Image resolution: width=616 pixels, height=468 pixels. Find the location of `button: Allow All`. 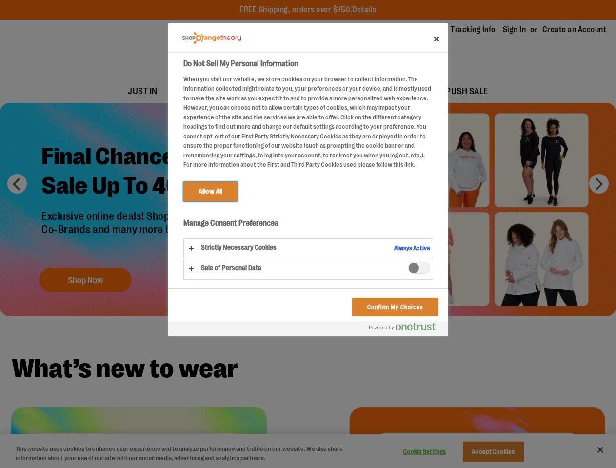

button: Allow All is located at coordinates (210, 192).